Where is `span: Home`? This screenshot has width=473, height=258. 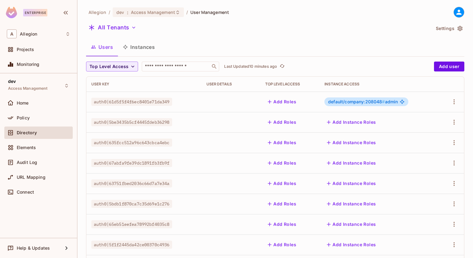 span: Home is located at coordinates (23, 103).